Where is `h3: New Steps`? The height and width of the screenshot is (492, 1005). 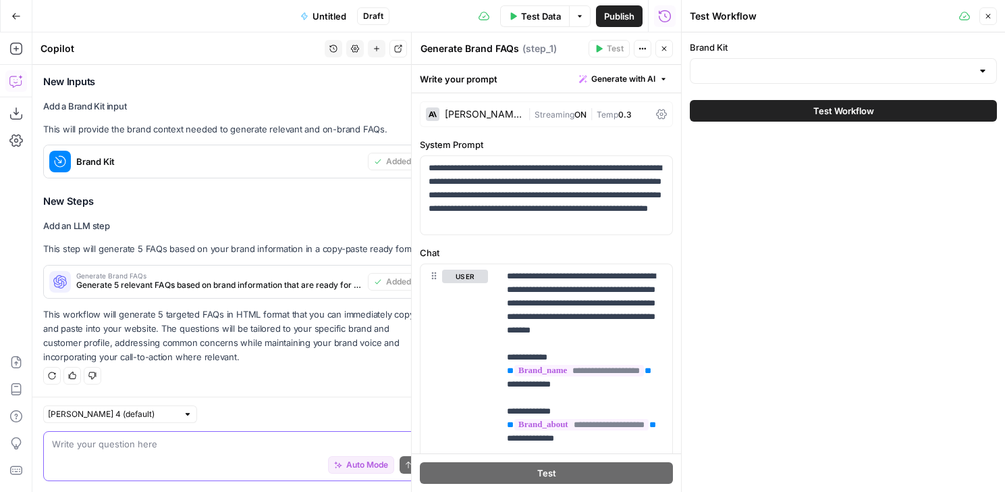 h3: New Steps is located at coordinates (234, 201).